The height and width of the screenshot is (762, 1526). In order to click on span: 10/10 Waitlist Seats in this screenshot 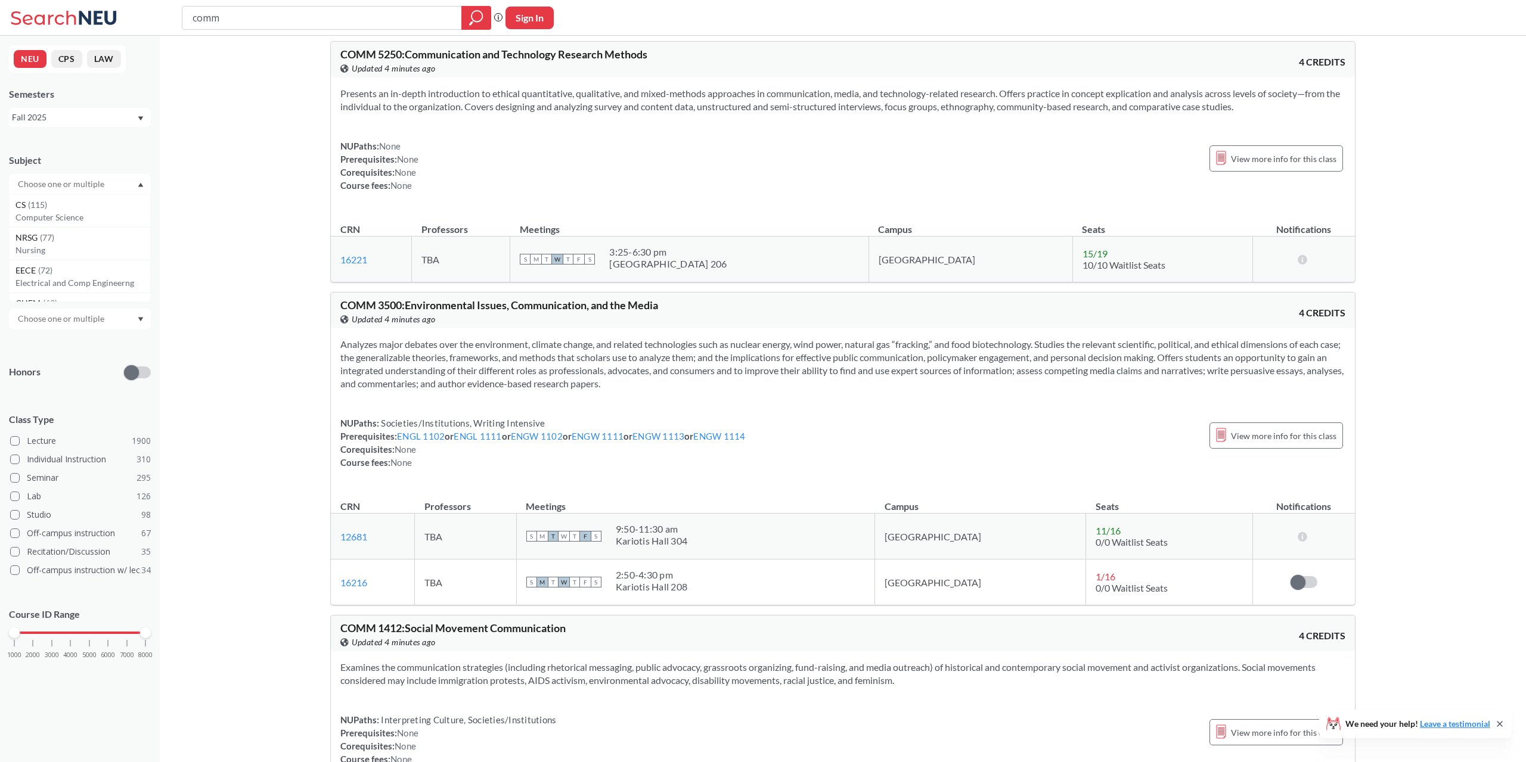, I will do `click(1124, 265)`.